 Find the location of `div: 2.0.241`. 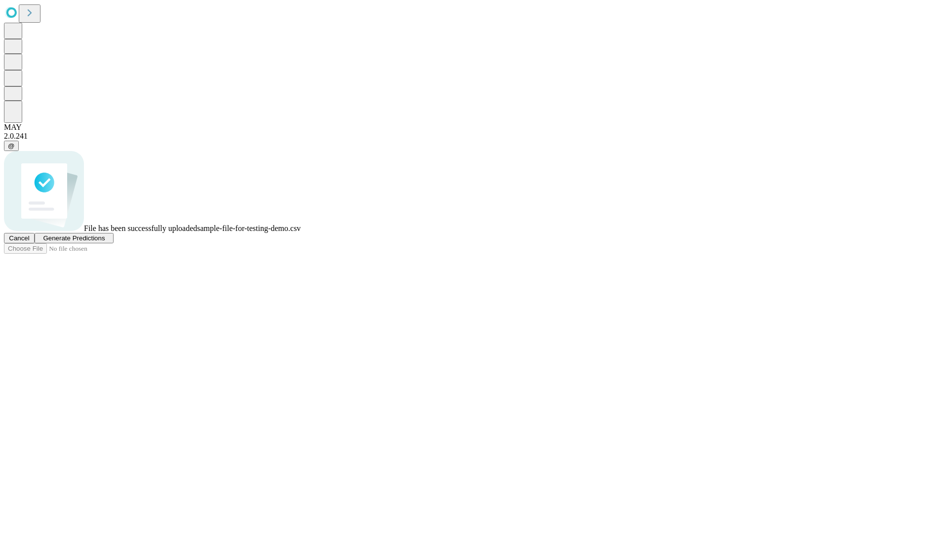

div: 2.0.241 is located at coordinates (474, 136).